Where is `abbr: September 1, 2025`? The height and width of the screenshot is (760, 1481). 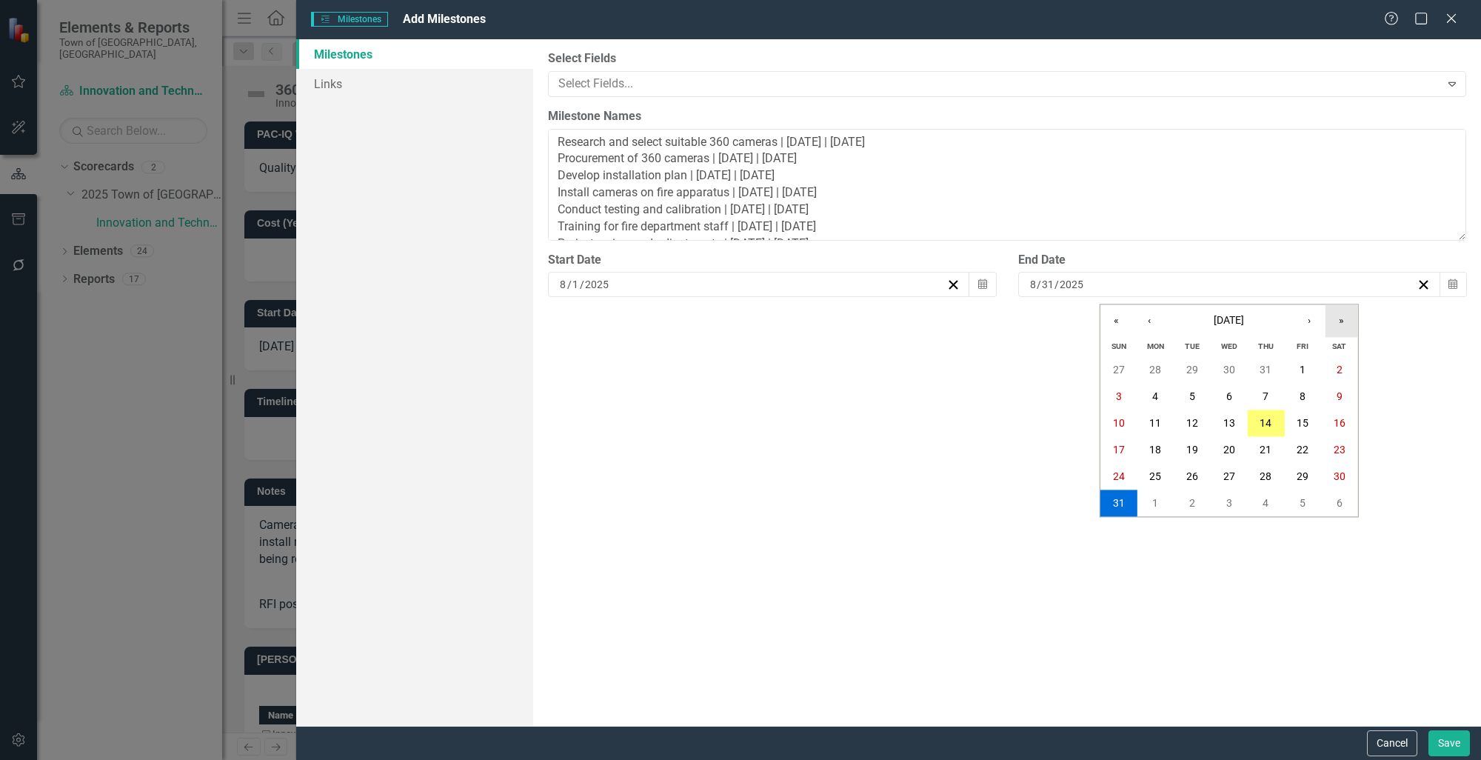 abbr: September 1, 2025 is located at coordinates (1155, 504).